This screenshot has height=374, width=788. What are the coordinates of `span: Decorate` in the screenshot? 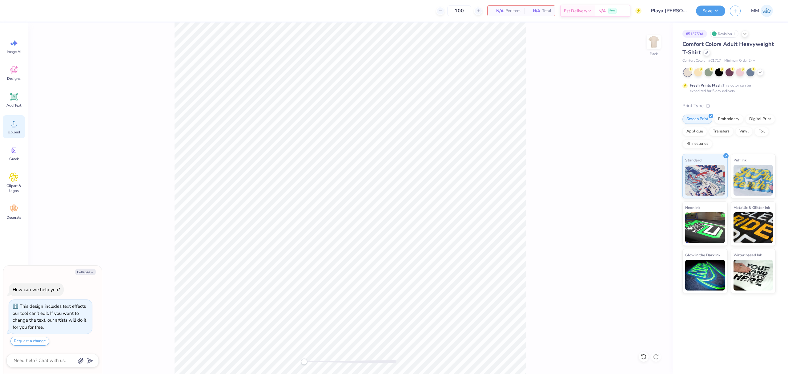 It's located at (14, 217).